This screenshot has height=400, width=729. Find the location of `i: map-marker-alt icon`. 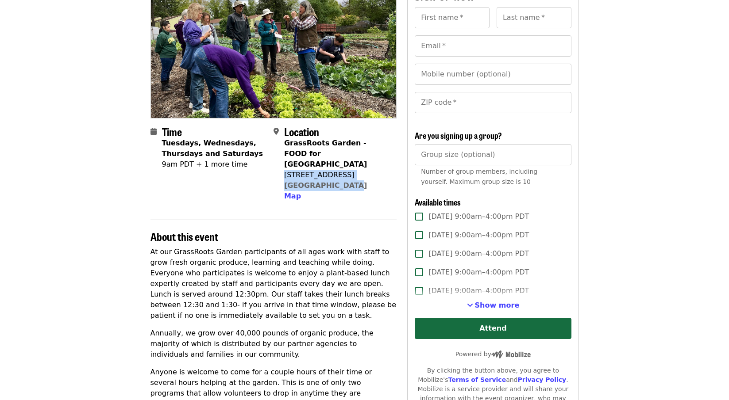

i: map-marker-alt icon is located at coordinates (276, 131).